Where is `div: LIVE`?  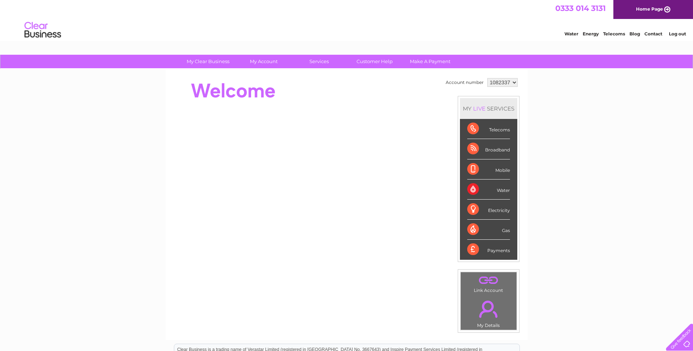
div: LIVE is located at coordinates (479, 109).